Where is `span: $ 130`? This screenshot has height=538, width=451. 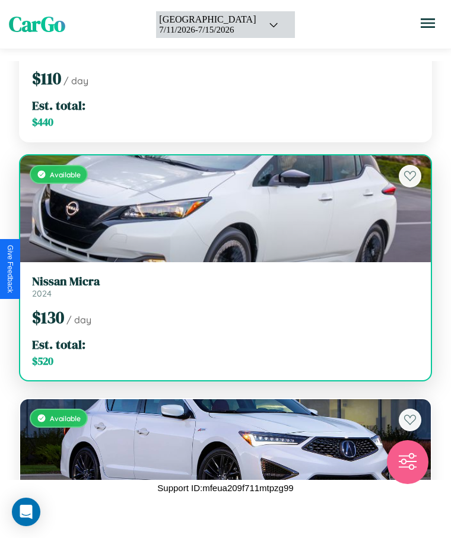 span: $ 130 is located at coordinates (48, 317).